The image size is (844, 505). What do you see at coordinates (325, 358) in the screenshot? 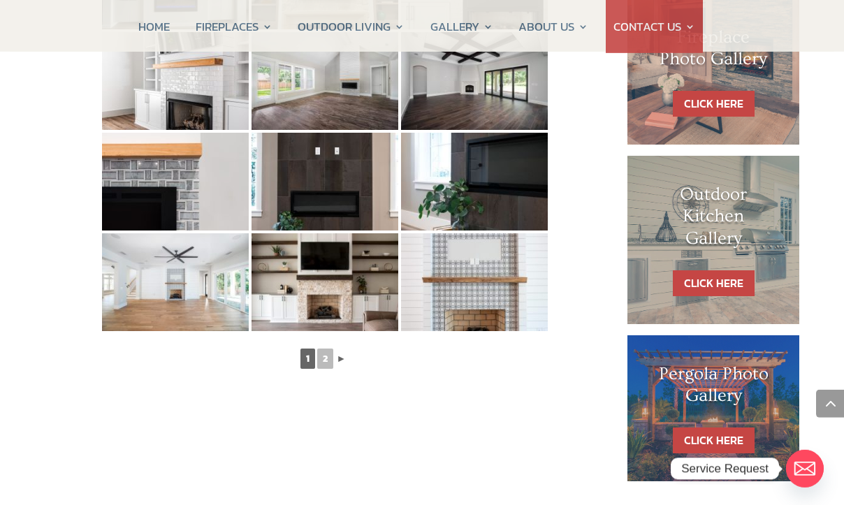
I see `a: 2` at bounding box center [325, 358].